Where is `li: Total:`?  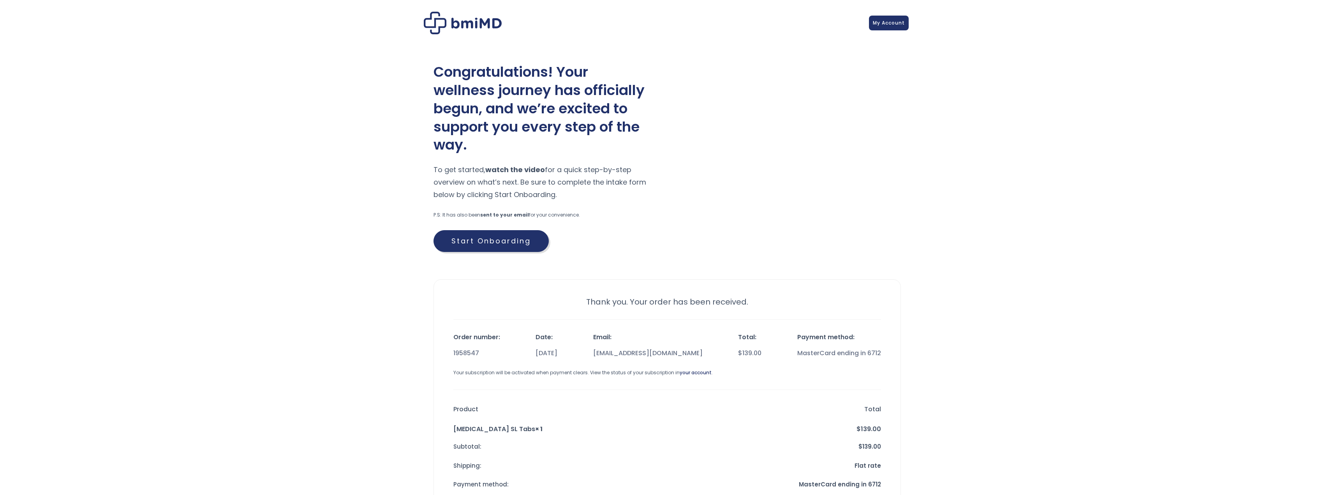 li: Total: is located at coordinates (750, 345).